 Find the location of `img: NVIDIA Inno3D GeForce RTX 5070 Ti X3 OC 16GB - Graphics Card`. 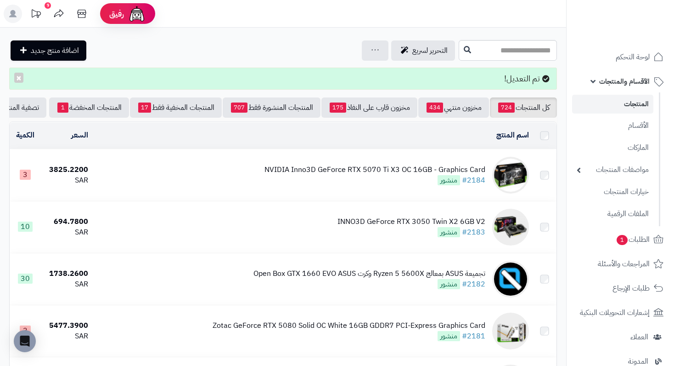

img: NVIDIA Inno3D GeForce RTX 5070 Ti X3 OC 16GB - Graphics Card is located at coordinates (511, 175).